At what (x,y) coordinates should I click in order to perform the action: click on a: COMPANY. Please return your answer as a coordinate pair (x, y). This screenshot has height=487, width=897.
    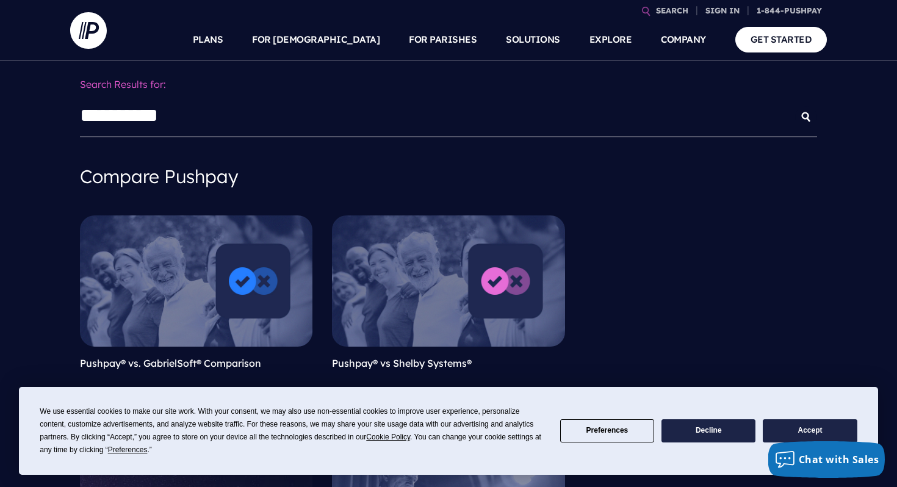
    Looking at the image, I should click on (683, 40).